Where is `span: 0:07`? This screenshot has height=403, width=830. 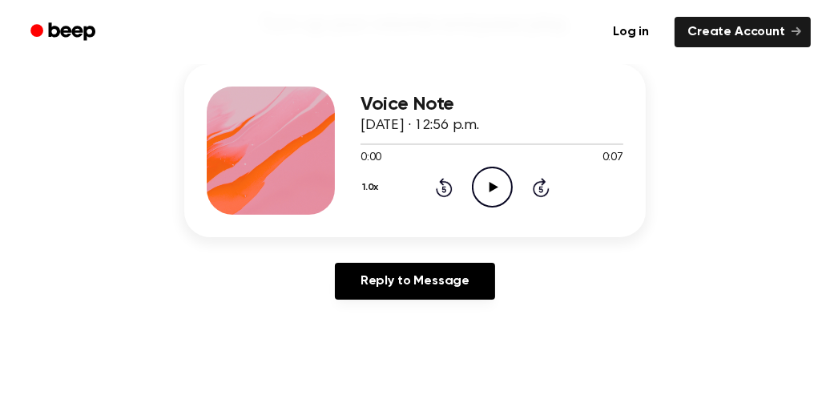 span: 0:07 is located at coordinates (613, 158).